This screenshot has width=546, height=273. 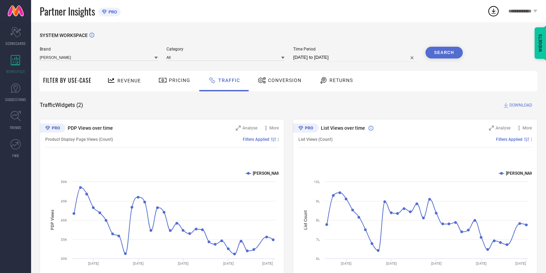 What do you see at coordinates (53, 219) in the screenshot?
I see `tspan: PDP Views` at bounding box center [53, 219].